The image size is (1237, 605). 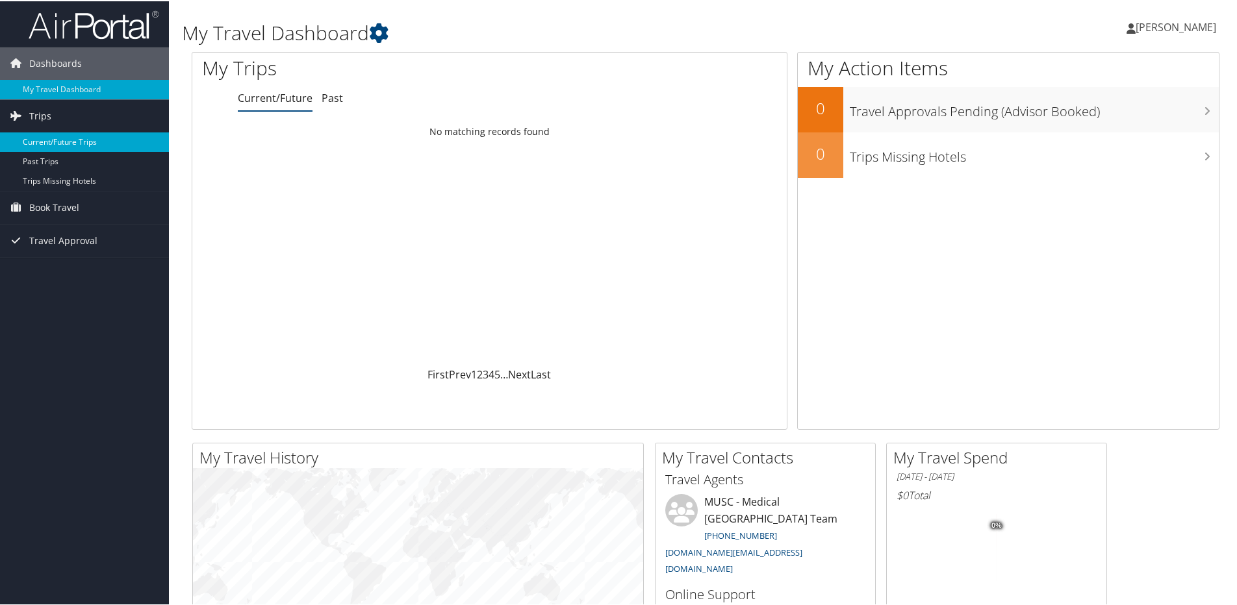 I want to click on h2: My Travel Contacts, so click(x=768, y=457).